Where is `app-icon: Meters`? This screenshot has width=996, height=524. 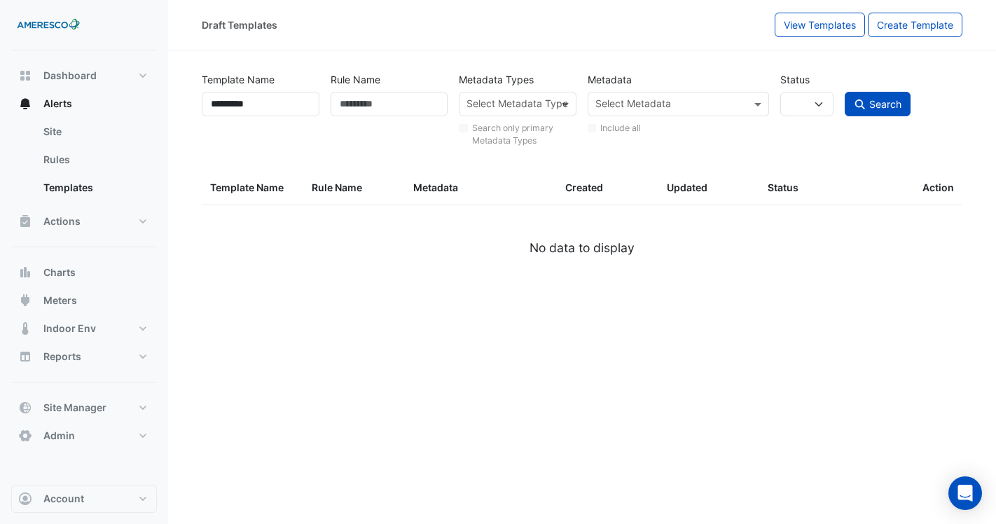 app-icon: Meters is located at coordinates (25, 301).